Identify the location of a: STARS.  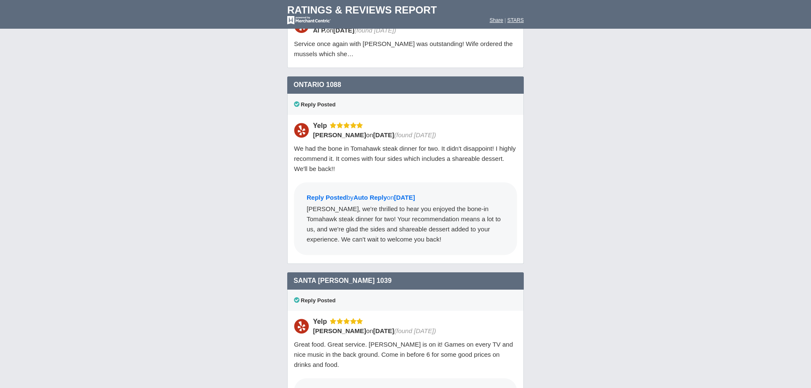
(516, 20).